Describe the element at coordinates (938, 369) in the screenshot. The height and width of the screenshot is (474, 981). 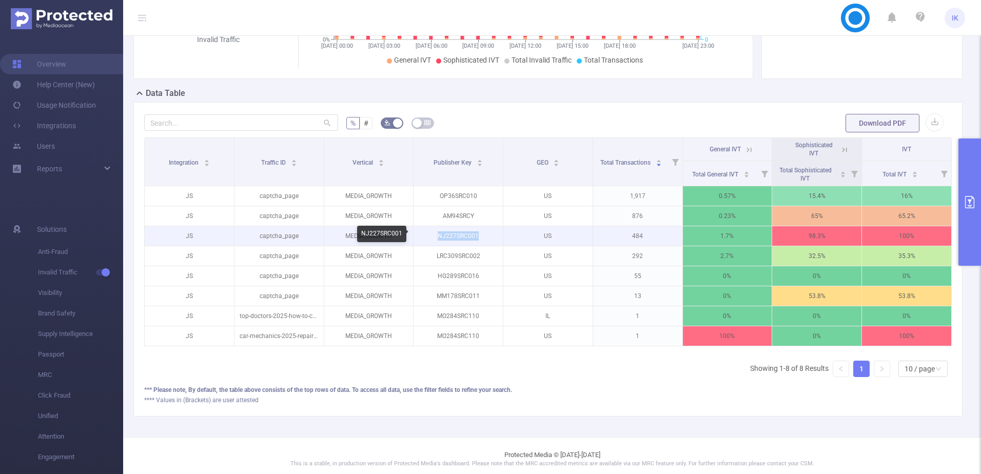
I see `i: icon: down` at that location.